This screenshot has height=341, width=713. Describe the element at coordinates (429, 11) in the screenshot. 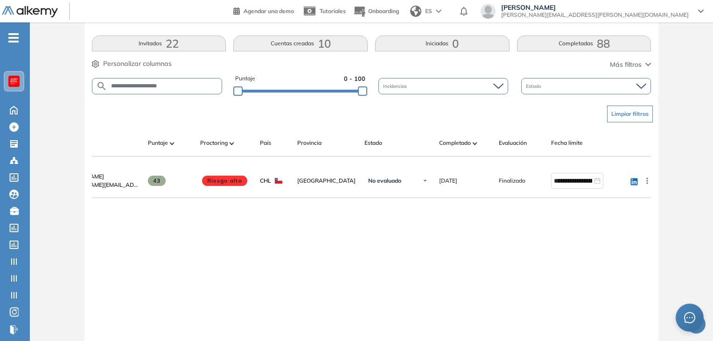

I see `span: ES` at that location.